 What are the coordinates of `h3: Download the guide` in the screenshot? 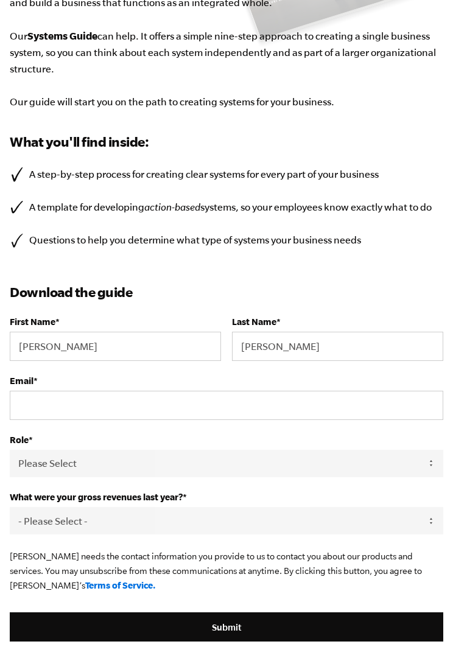 It's located at (226, 292).